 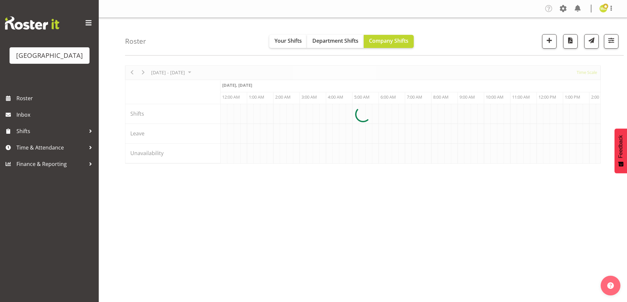 I want to click on button: Your Shifts, so click(x=288, y=41).